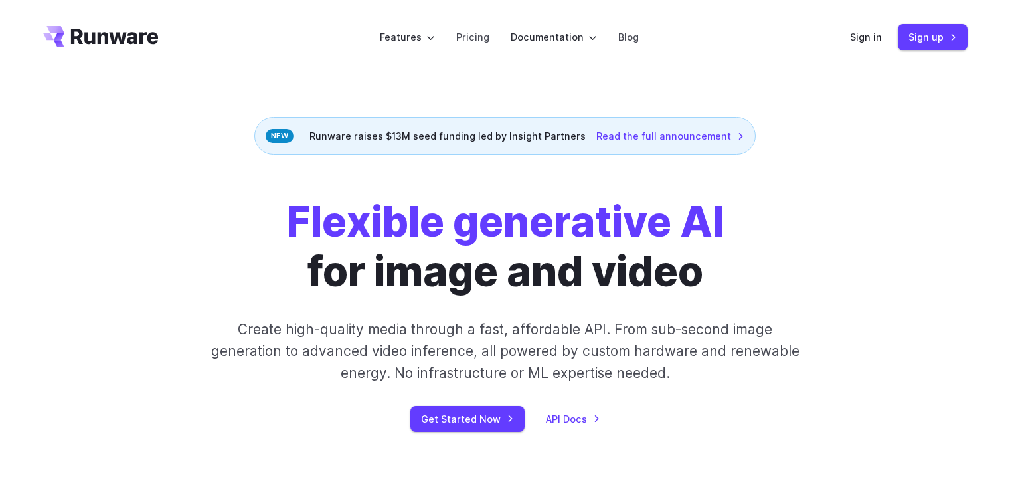 The image size is (1010, 485). Describe the element at coordinates (407, 37) in the screenshot. I see `label: Features` at that location.